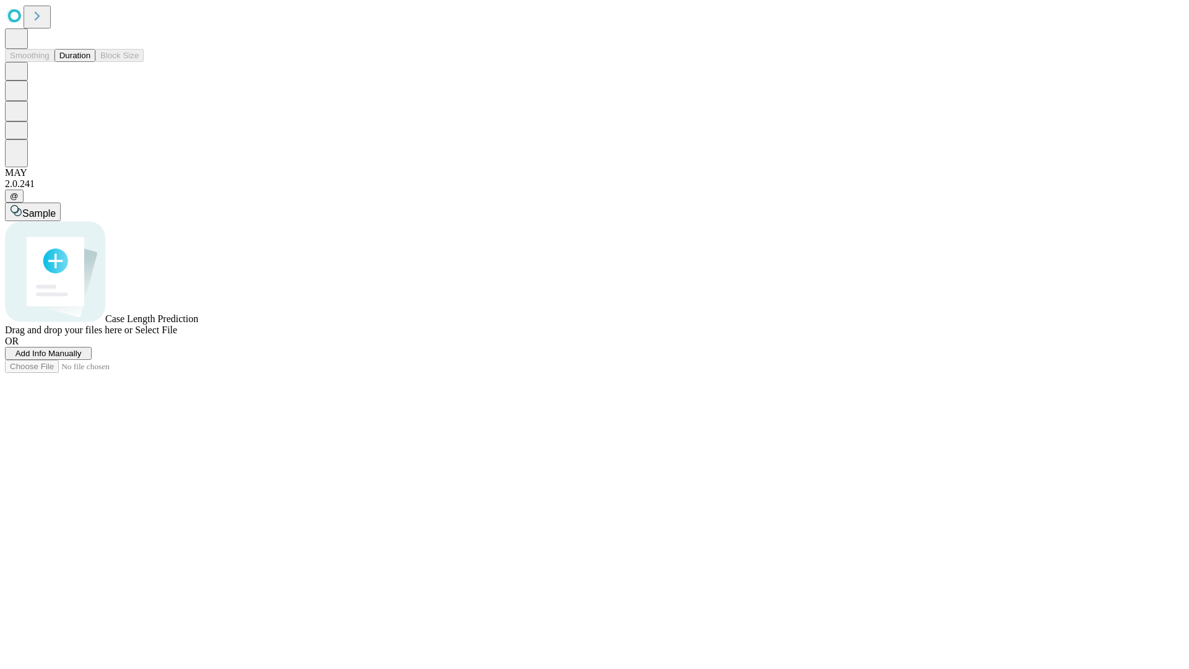 The height and width of the screenshot is (669, 1189). What do you see at coordinates (33, 212) in the screenshot?
I see `button: Sample` at bounding box center [33, 212].